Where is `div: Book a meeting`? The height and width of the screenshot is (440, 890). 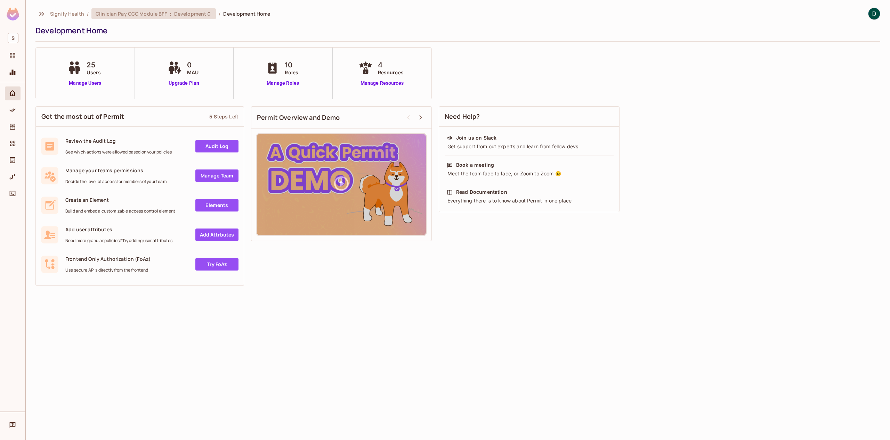
div: Book a meeting is located at coordinates (475, 165).